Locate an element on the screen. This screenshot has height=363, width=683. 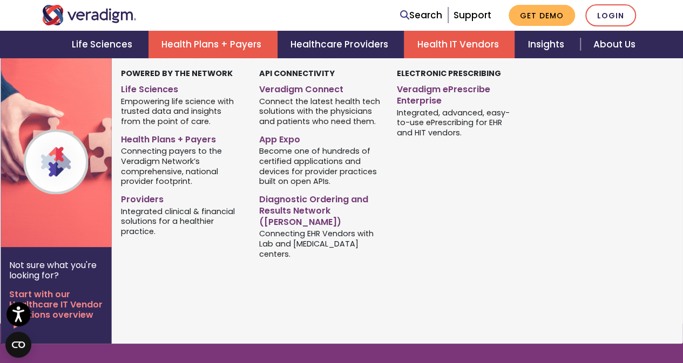
a: Insights is located at coordinates (547, 44).